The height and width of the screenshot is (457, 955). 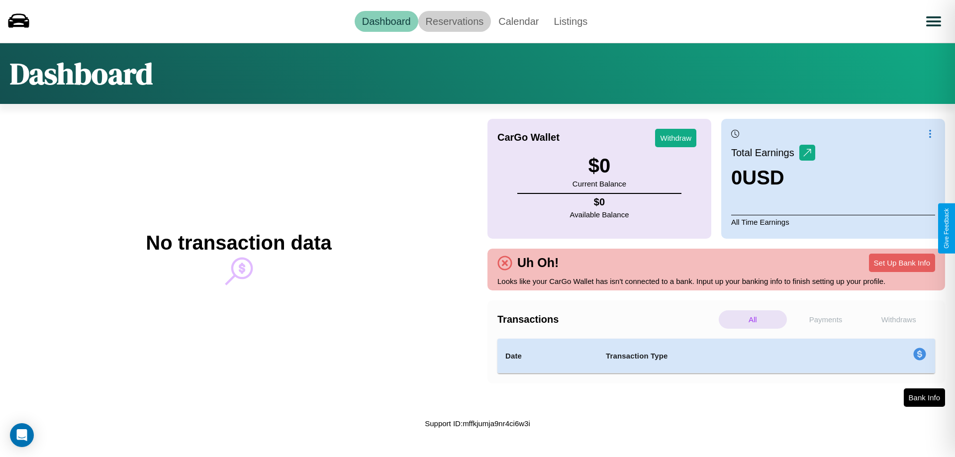 I want to click on button: Withdraw, so click(x=676, y=138).